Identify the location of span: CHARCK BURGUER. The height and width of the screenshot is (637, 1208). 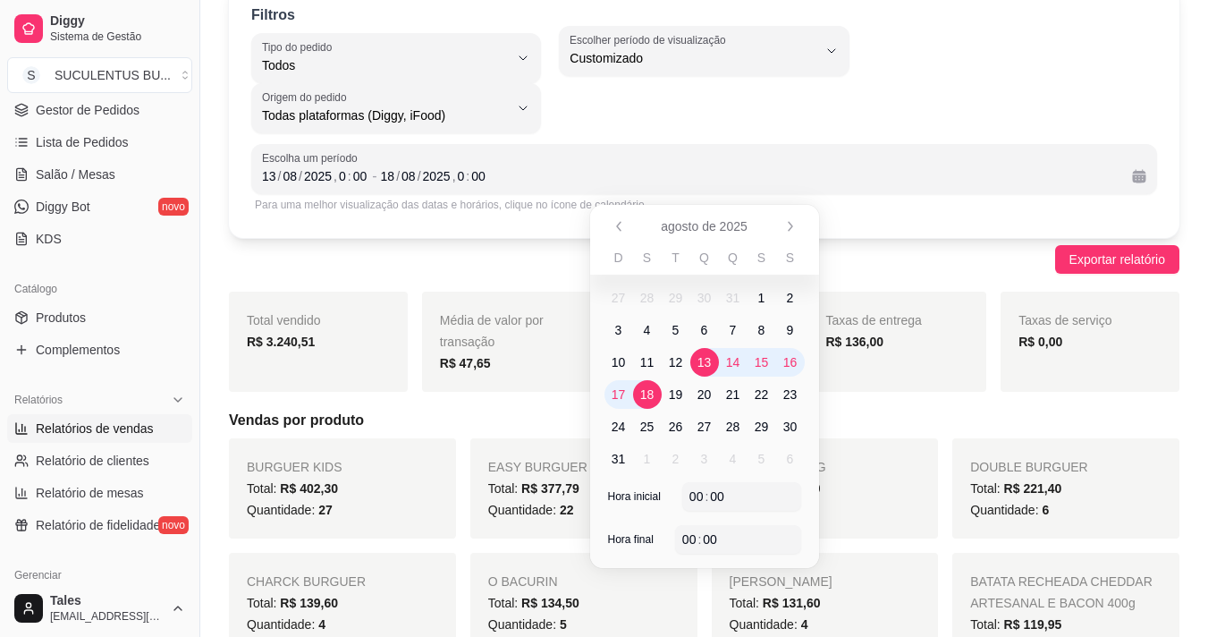
(306, 581).